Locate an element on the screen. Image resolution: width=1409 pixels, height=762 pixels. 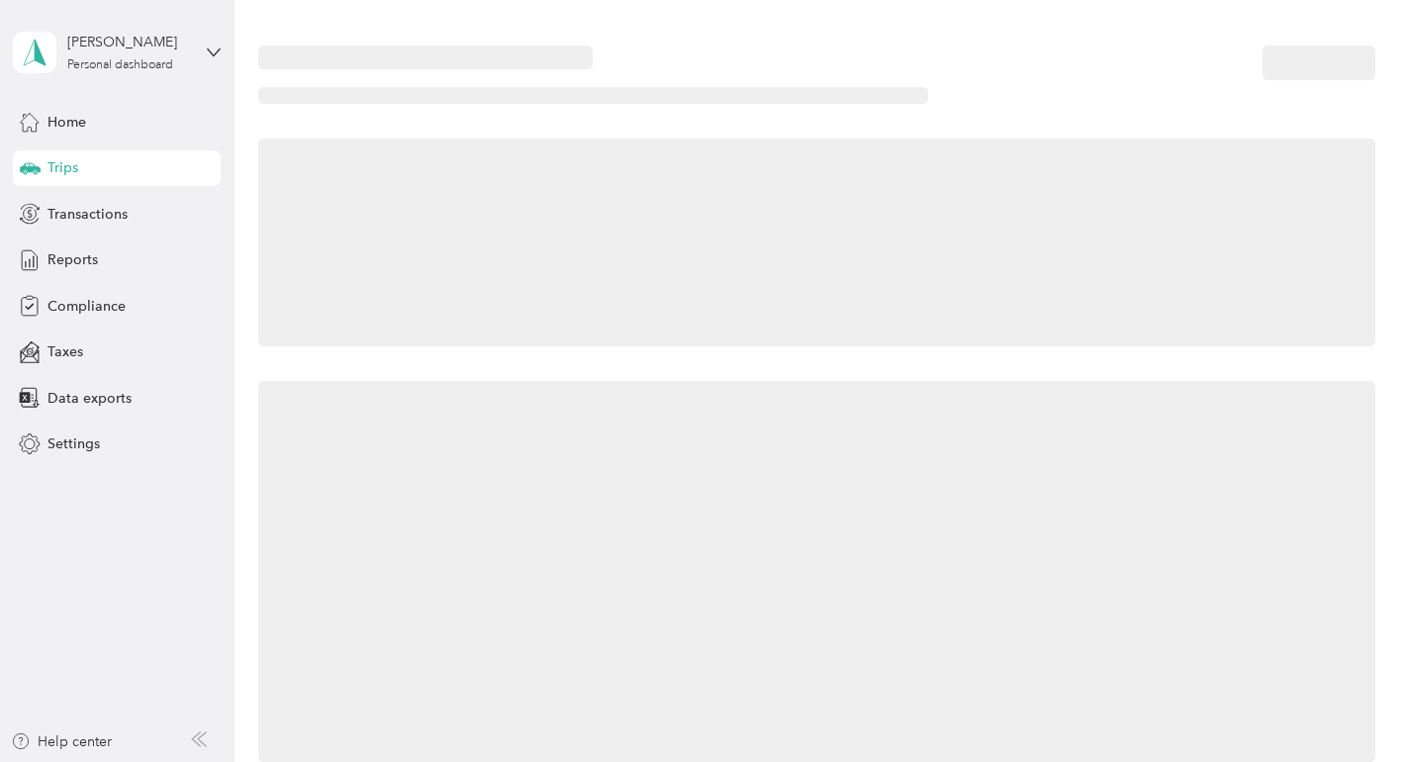
span: Home is located at coordinates (66, 122).